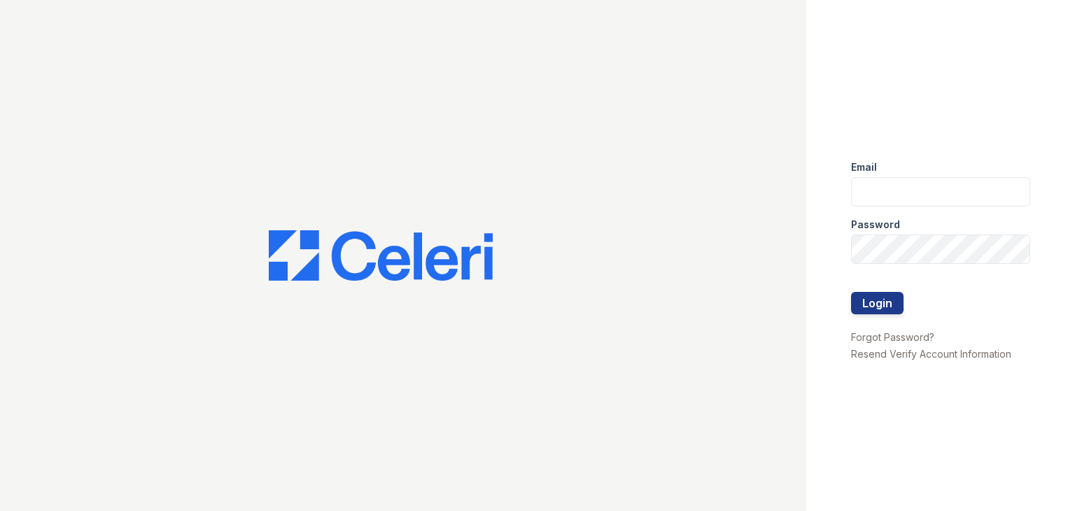 Image resolution: width=1075 pixels, height=511 pixels. Describe the element at coordinates (931, 353) in the screenshot. I see `a: Resend Verify Account Information` at that location.